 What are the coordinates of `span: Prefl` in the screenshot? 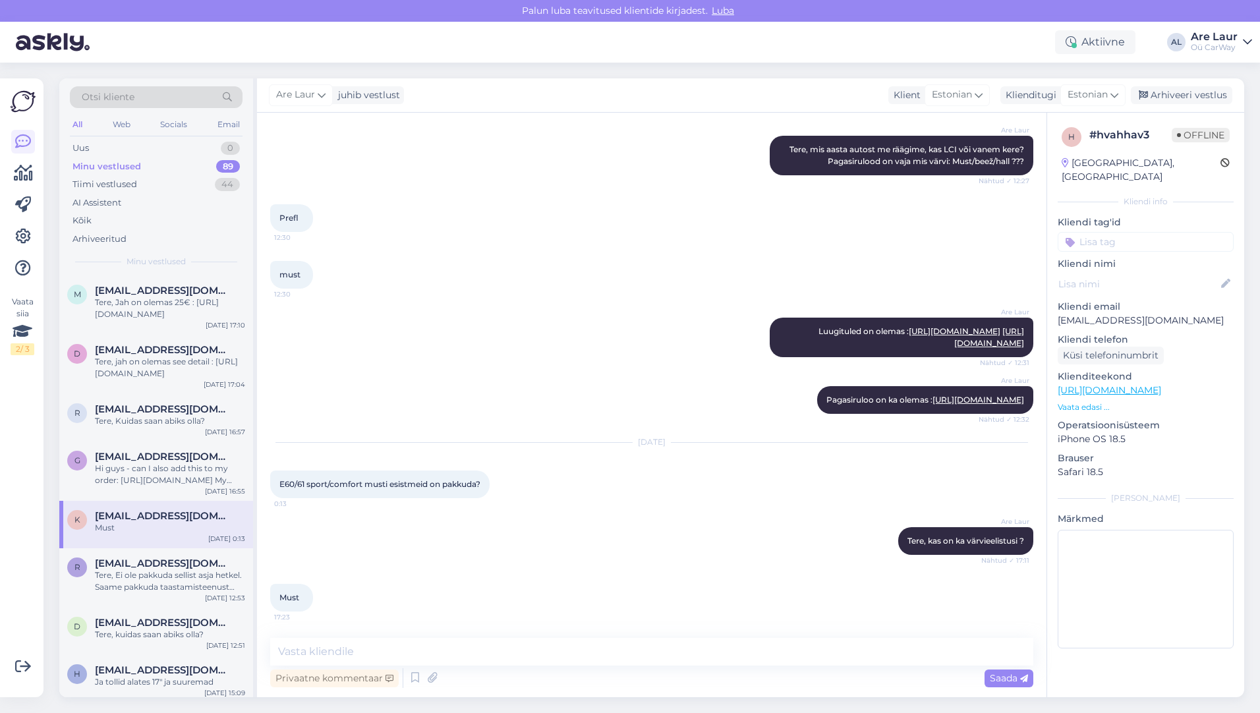 It's located at (289, 217).